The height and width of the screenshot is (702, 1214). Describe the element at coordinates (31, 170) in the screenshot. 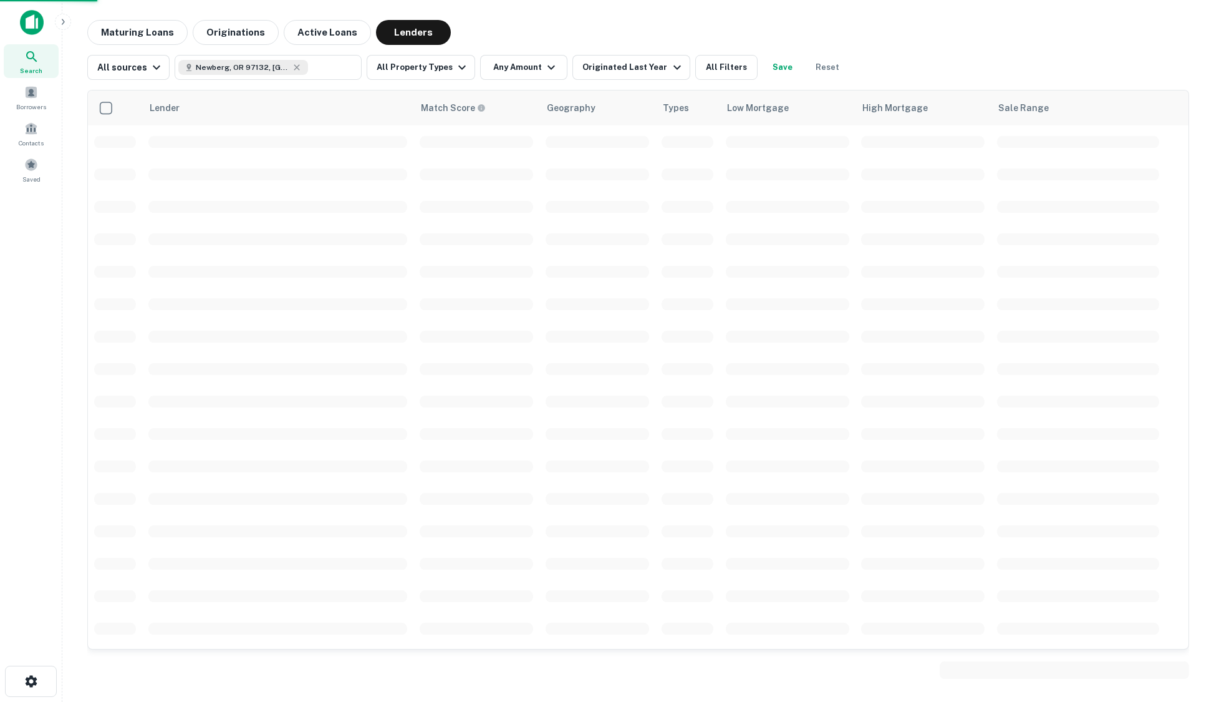

I see `div: Saved` at that location.